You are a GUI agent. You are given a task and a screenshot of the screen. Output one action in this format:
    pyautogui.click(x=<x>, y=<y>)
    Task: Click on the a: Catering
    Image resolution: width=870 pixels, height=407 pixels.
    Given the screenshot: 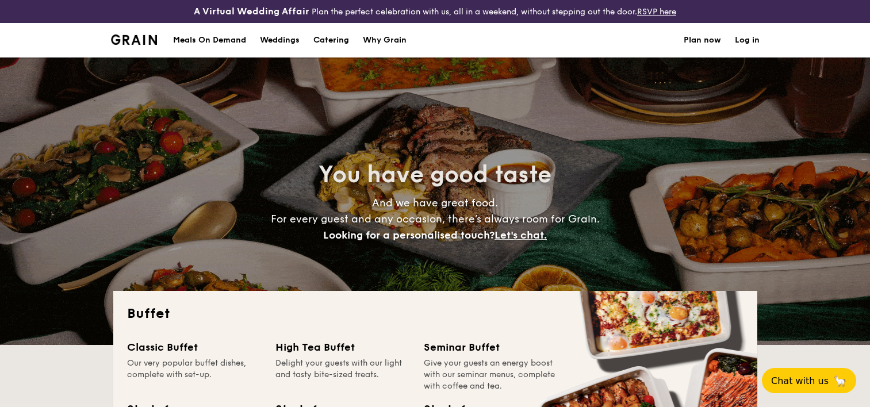 What is the action you would take?
    pyautogui.click(x=331, y=40)
    